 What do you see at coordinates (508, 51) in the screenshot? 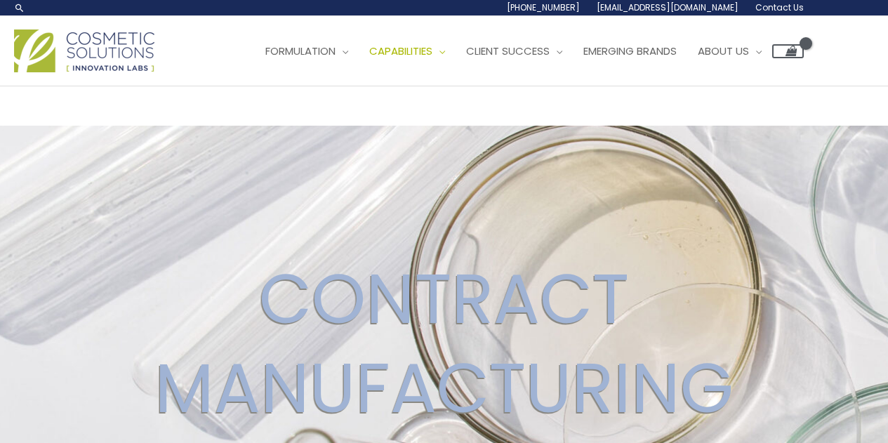
I see `span: Client Success` at bounding box center [508, 51].